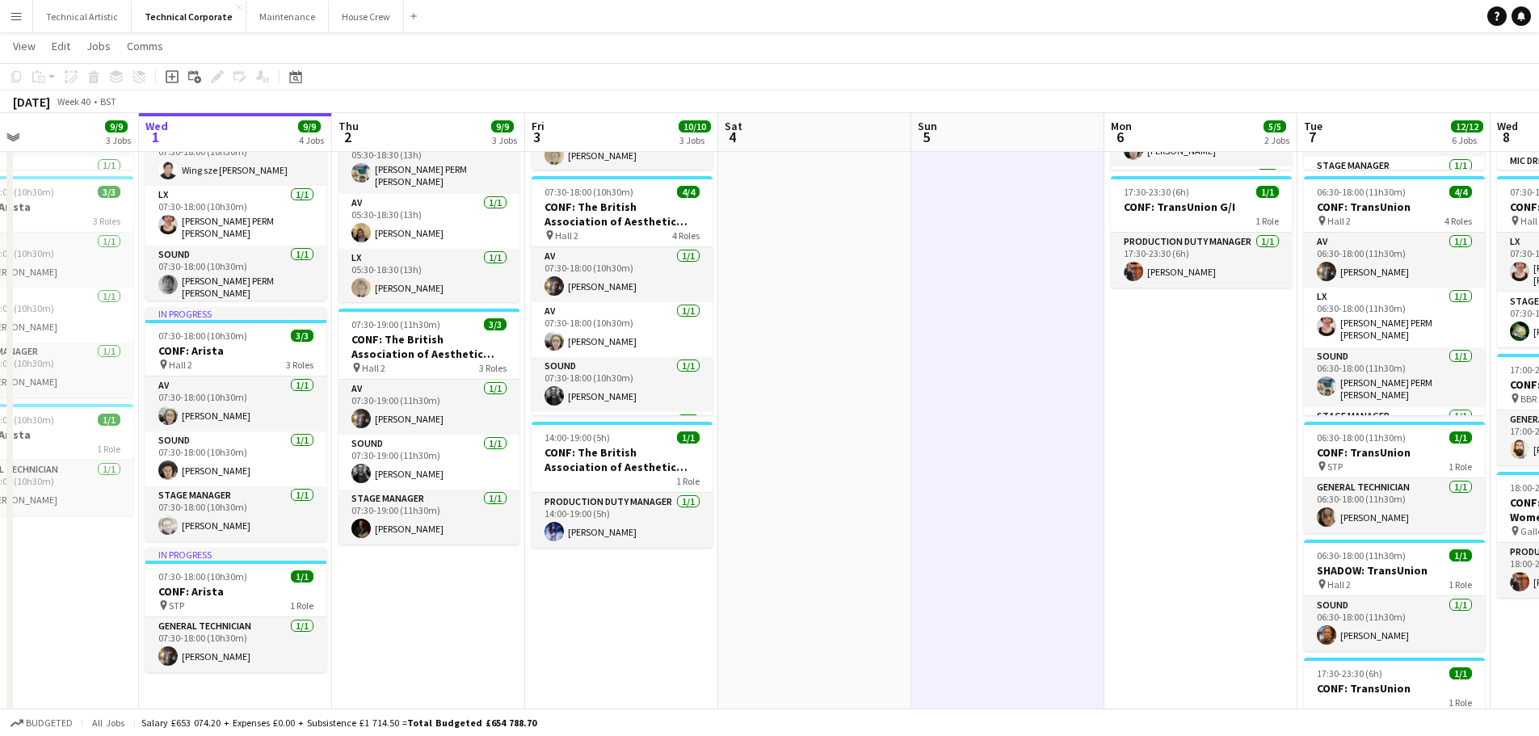  What do you see at coordinates (622, 485) in the screenshot?
I see `app-job-card: 14:00-19:00 (5h)1/1CONF: The British Association of Aesthetic Plastic Surgeons1 RoleProduction Du...` at bounding box center [622, 485].